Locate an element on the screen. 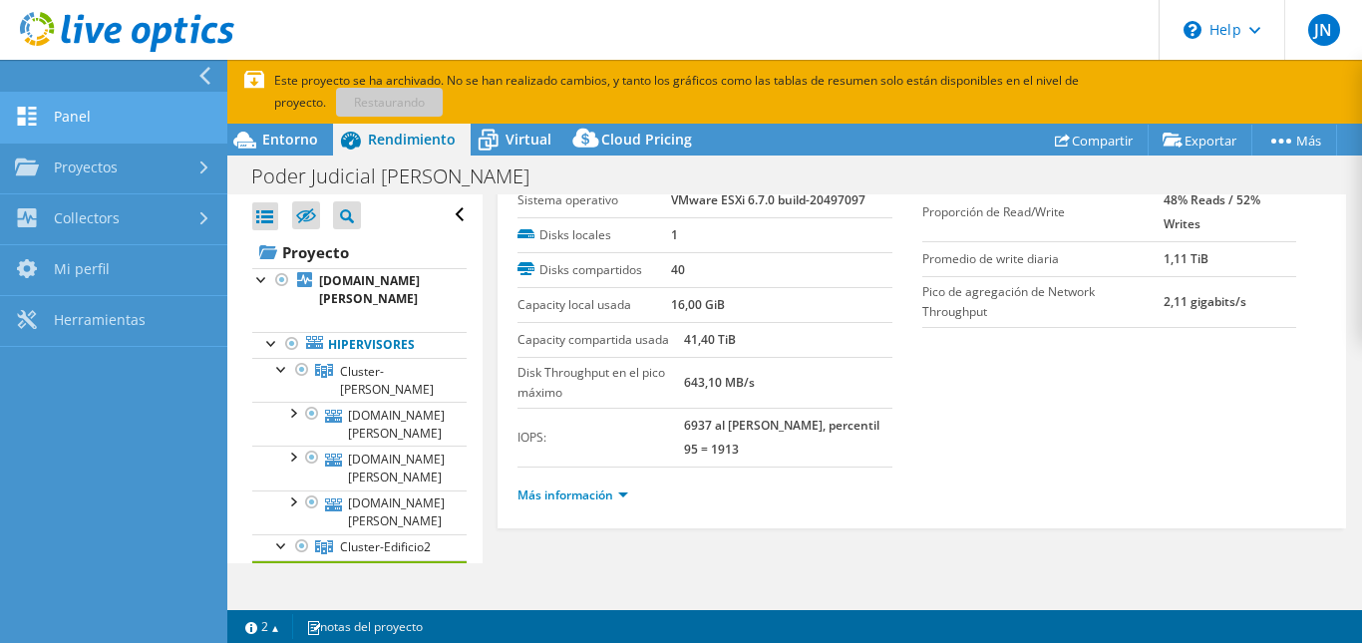 Image resolution: width=1362 pixels, height=643 pixels. a: Compartir is located at coordinates (1094, 140).